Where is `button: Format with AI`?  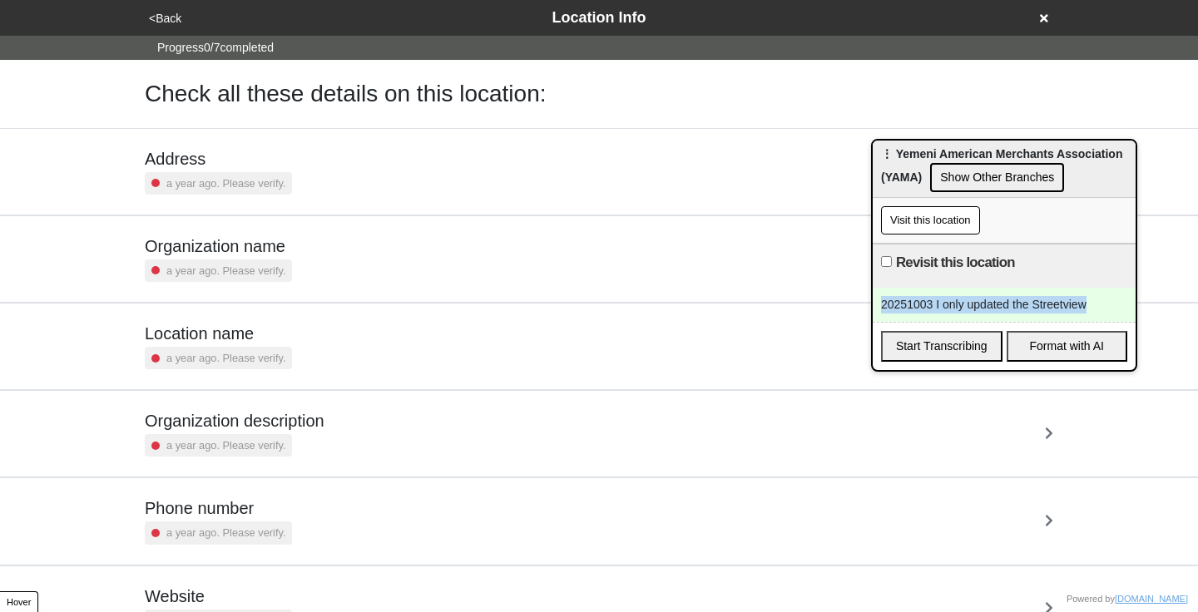
button: Format with AI is located at coordinates (1067, 346).